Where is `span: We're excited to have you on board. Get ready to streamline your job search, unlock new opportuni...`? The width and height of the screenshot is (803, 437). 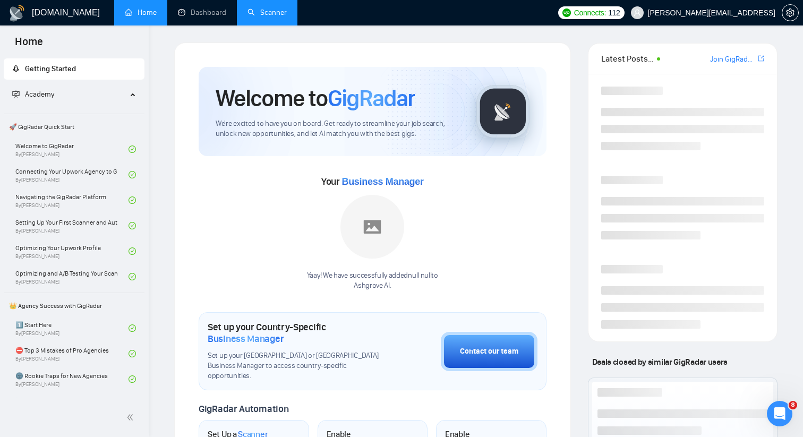 span: We're excited to have you on board. Get ready to streamline your job search, unlock new opportuni... is located at coordinates (337, 129).